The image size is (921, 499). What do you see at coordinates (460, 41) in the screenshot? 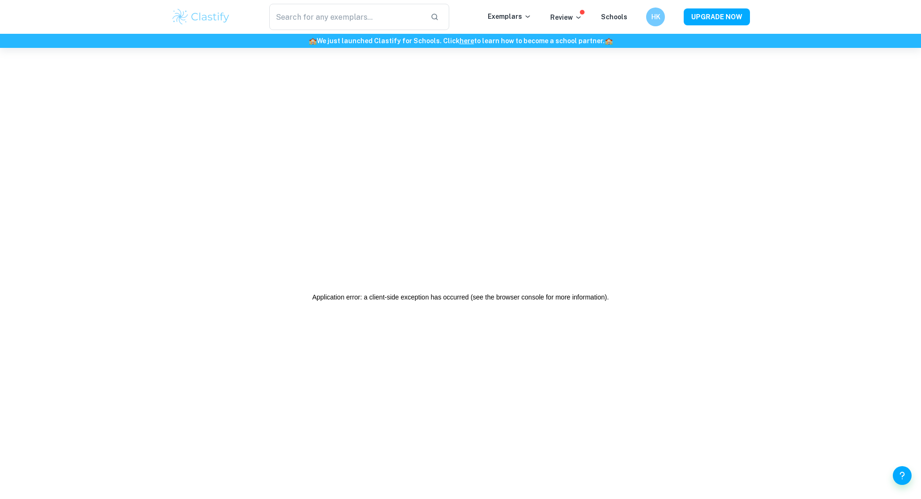
I see `h6: We just launched Clastify for Schools. Click to learn how to become a school partner.` at bounding box center [460, 41].